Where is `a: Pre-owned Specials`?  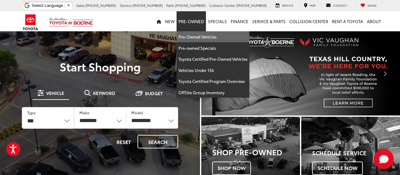 a: Pre-owned Specials is located at coordinates (213, 48).